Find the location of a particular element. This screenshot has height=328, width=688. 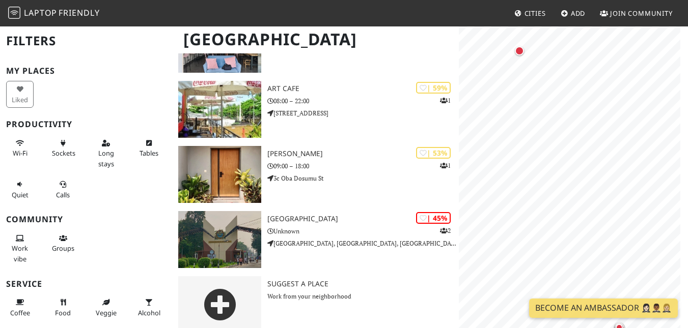

p: 08:00 – 22:00 is located at coordinates (362, 101).